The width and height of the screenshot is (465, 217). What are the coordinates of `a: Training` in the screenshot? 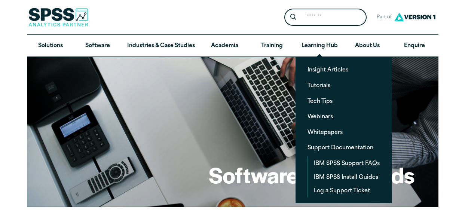 It's located at (272, 46).